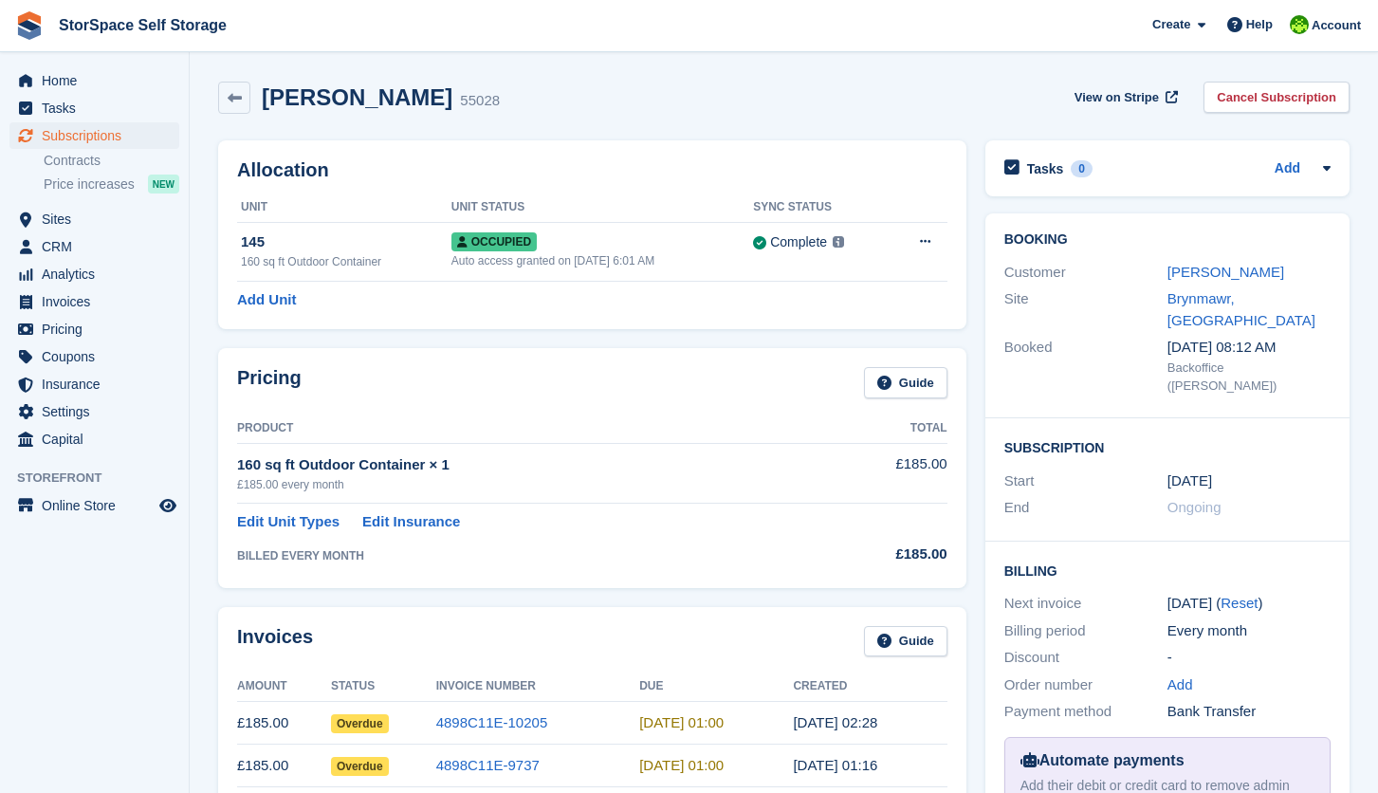 This screenshot has height=793, width=1378. I want to click on div: BILLED EVERY MONTH, so click(525, 556).